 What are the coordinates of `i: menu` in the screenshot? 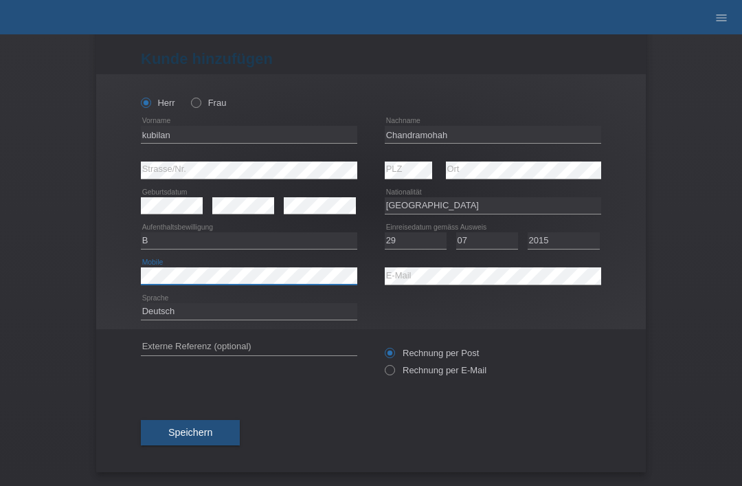 It's located at (721, 18).